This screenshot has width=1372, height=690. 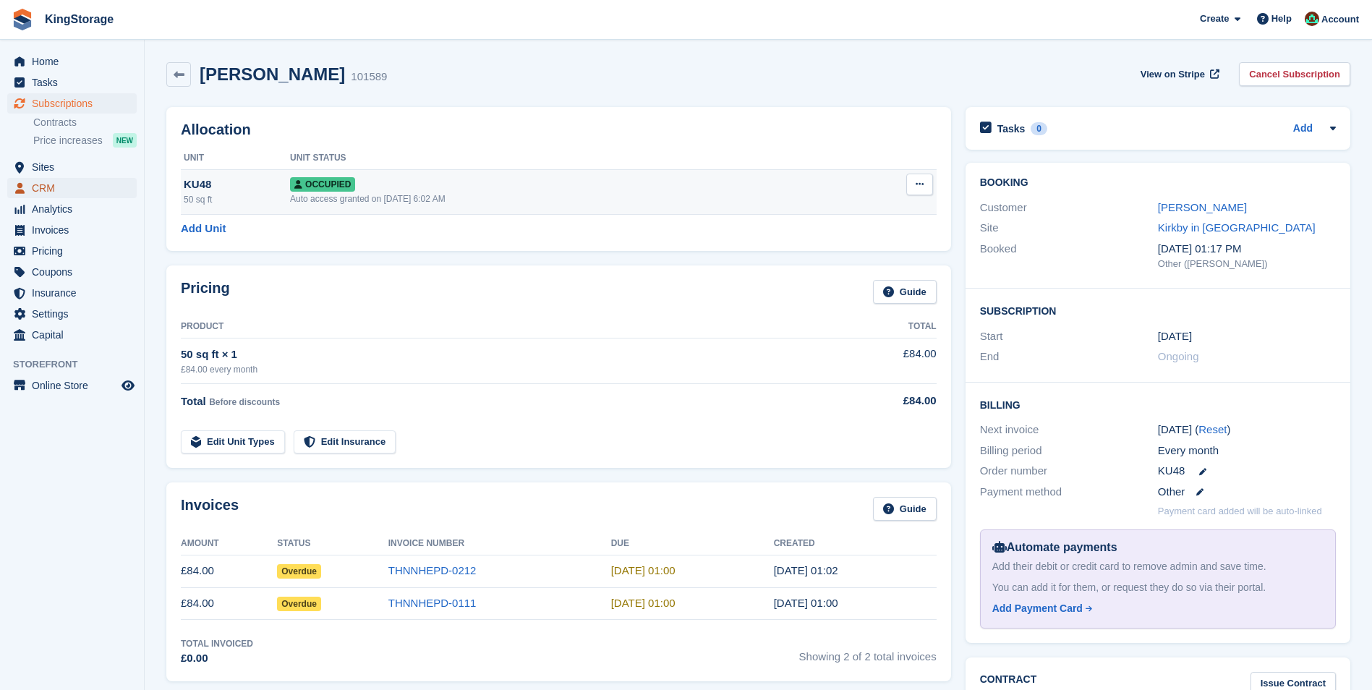 I want to click on div: NEW, so click(x=124, y=140).